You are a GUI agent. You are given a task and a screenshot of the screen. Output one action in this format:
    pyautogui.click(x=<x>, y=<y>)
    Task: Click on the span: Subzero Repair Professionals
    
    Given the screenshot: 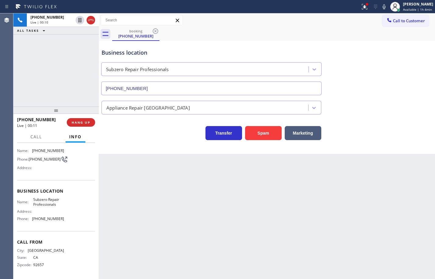 What is the action you would take?
    pyautogui.click(x=49, y=202)
    